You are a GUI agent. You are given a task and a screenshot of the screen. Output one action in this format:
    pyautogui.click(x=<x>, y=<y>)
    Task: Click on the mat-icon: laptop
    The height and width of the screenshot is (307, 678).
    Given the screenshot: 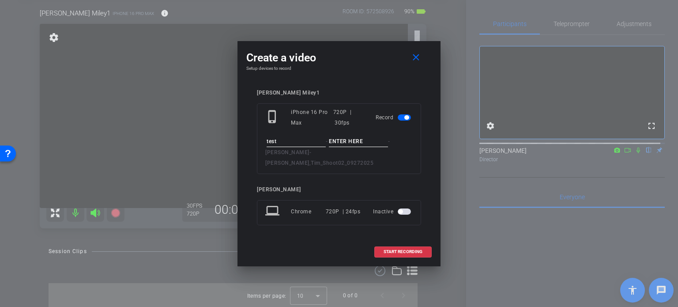 What is the action you would take?
    pyautogui.click(x=273, y=212)
    